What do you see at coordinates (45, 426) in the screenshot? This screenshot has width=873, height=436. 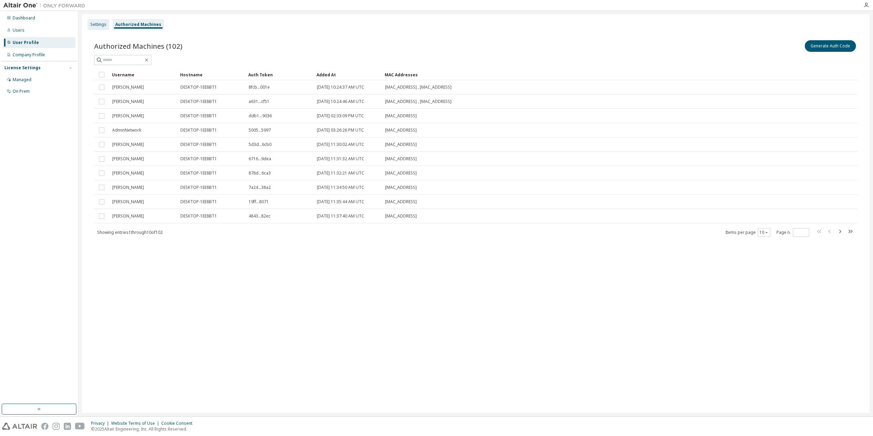 I see `img: facebook.svg` at bounding box center [45, 426].